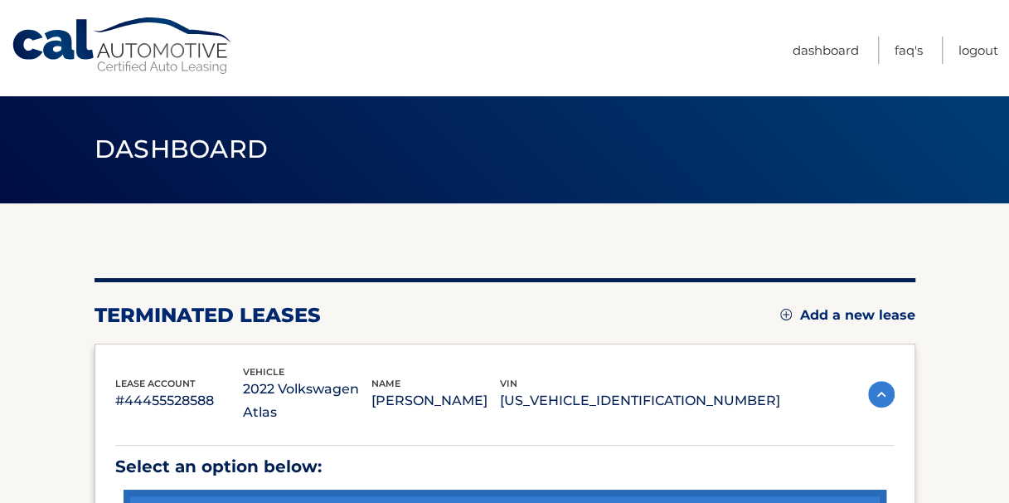 The width and height of the screenshot is (1009, 503). Describe the element at coordinates (909, 50) in the screenshot. I see `a: FAQ's` at that location.